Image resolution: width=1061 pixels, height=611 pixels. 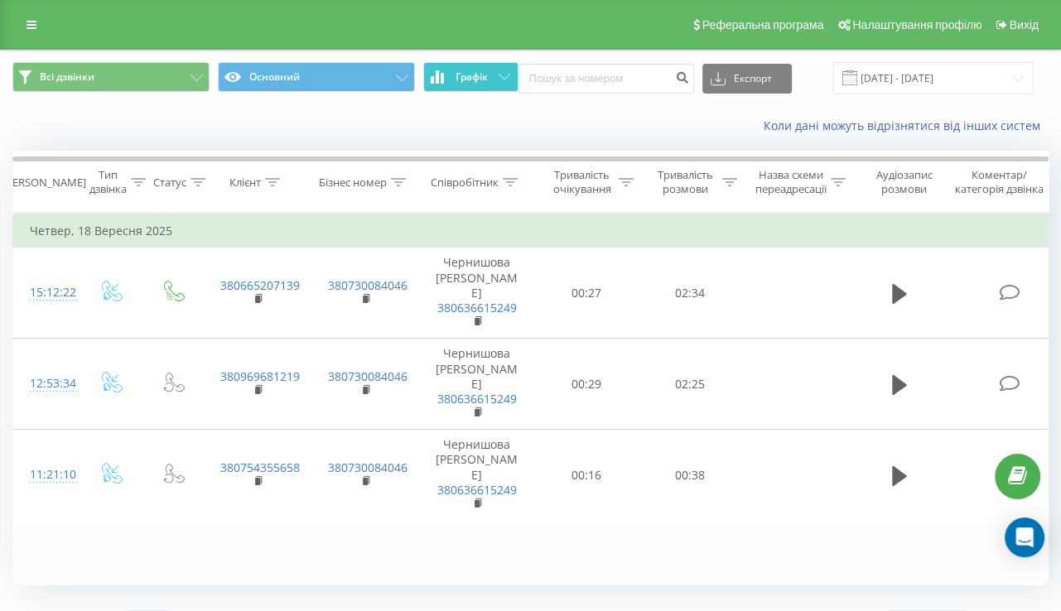 What do you see at coordinates (170, 182) in the screenshot?
I see `div: Статус` at bounding box center [170, 182].